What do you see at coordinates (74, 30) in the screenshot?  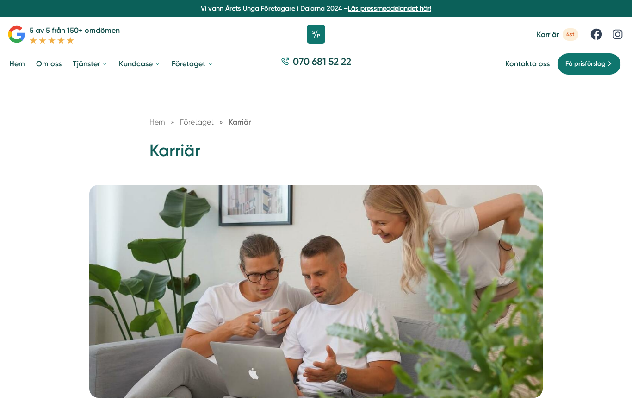 I see `p: 5 av 5 från 150+ omdömen` at bounding box center [74, 30].